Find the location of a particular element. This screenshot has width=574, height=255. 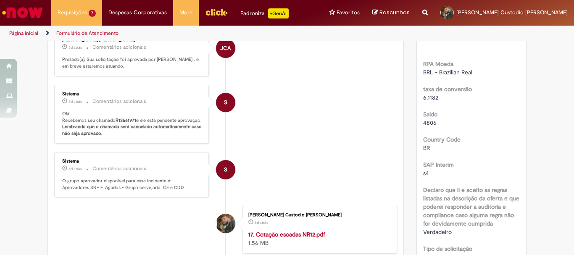

b: SAP Interim is located at coordinates (439, 165).